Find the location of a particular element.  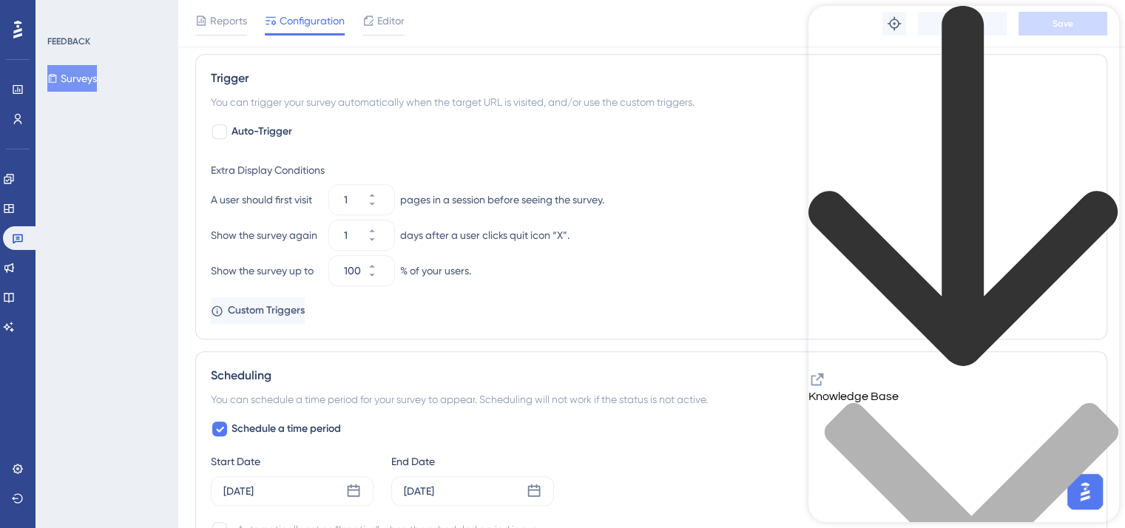

span: Need Help? is located at coordinates (64, 13).